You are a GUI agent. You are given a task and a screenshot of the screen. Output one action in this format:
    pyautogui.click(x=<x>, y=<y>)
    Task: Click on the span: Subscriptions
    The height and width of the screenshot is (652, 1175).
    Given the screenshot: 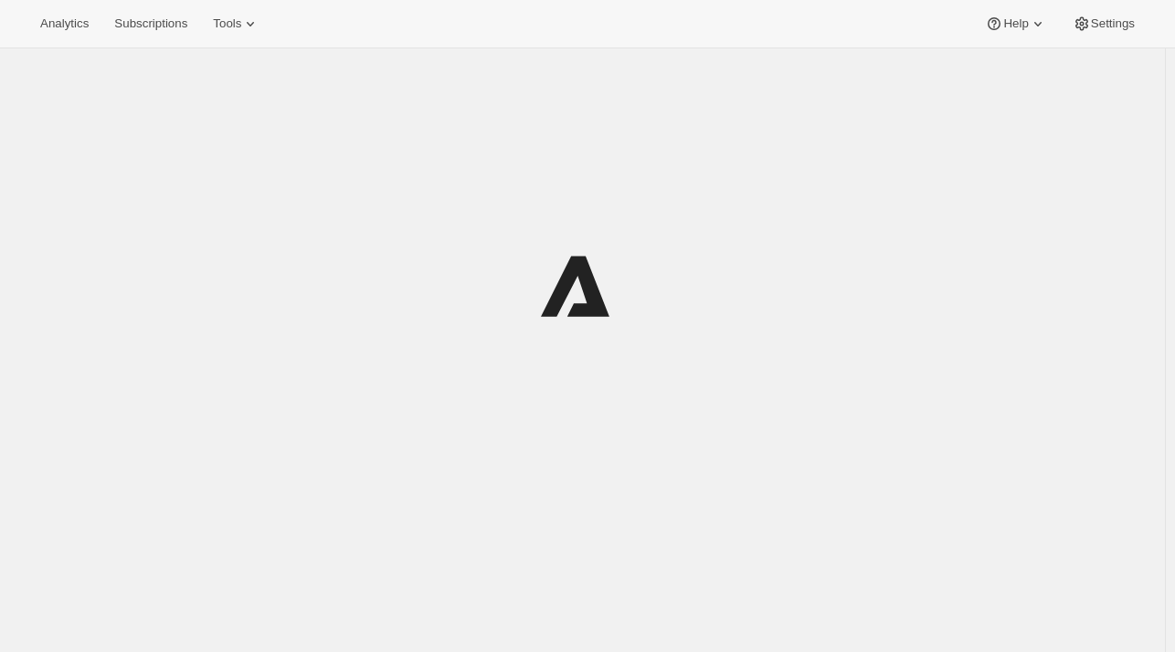 What is the action you would take?
    pyautogui.click(x=151, y=24)
    